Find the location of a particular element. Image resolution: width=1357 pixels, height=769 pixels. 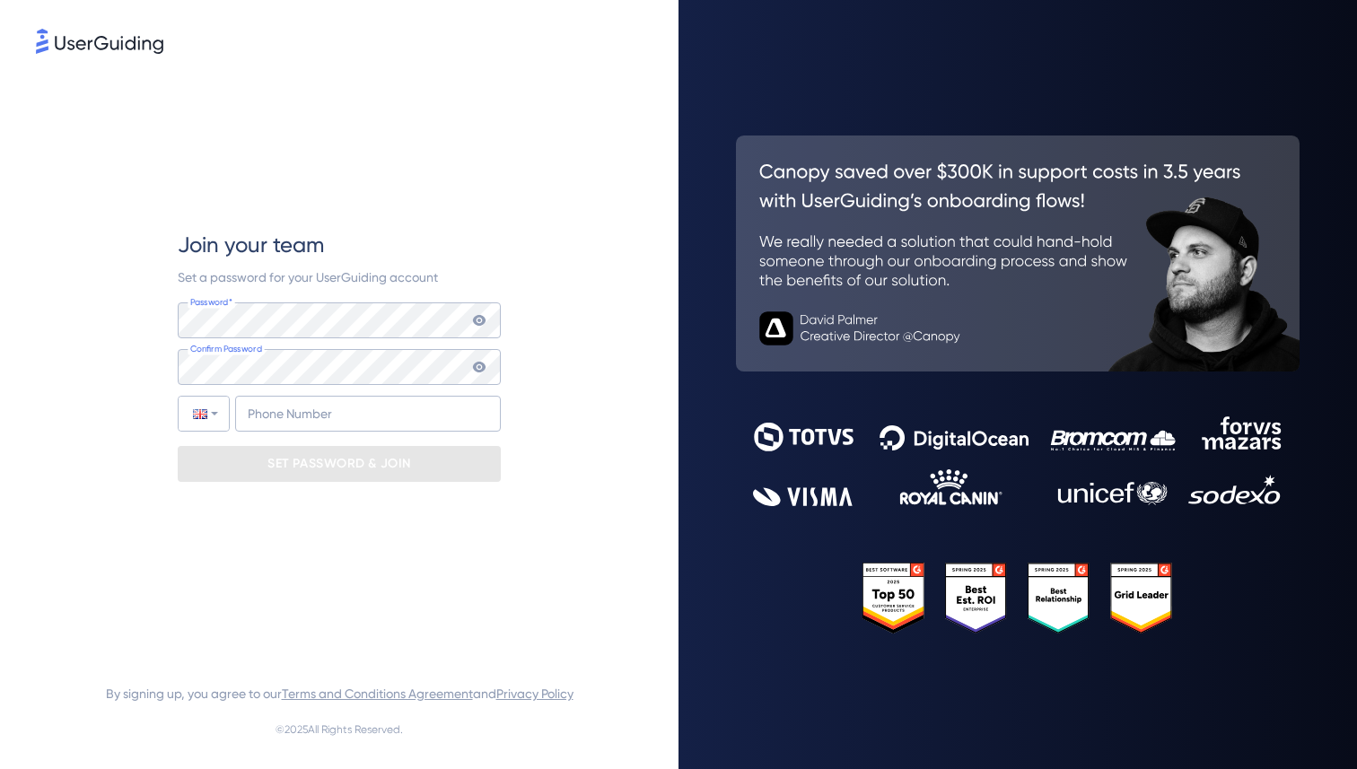

span: © 2025 All Rights Reserved. is located at coordinates (339, 730).